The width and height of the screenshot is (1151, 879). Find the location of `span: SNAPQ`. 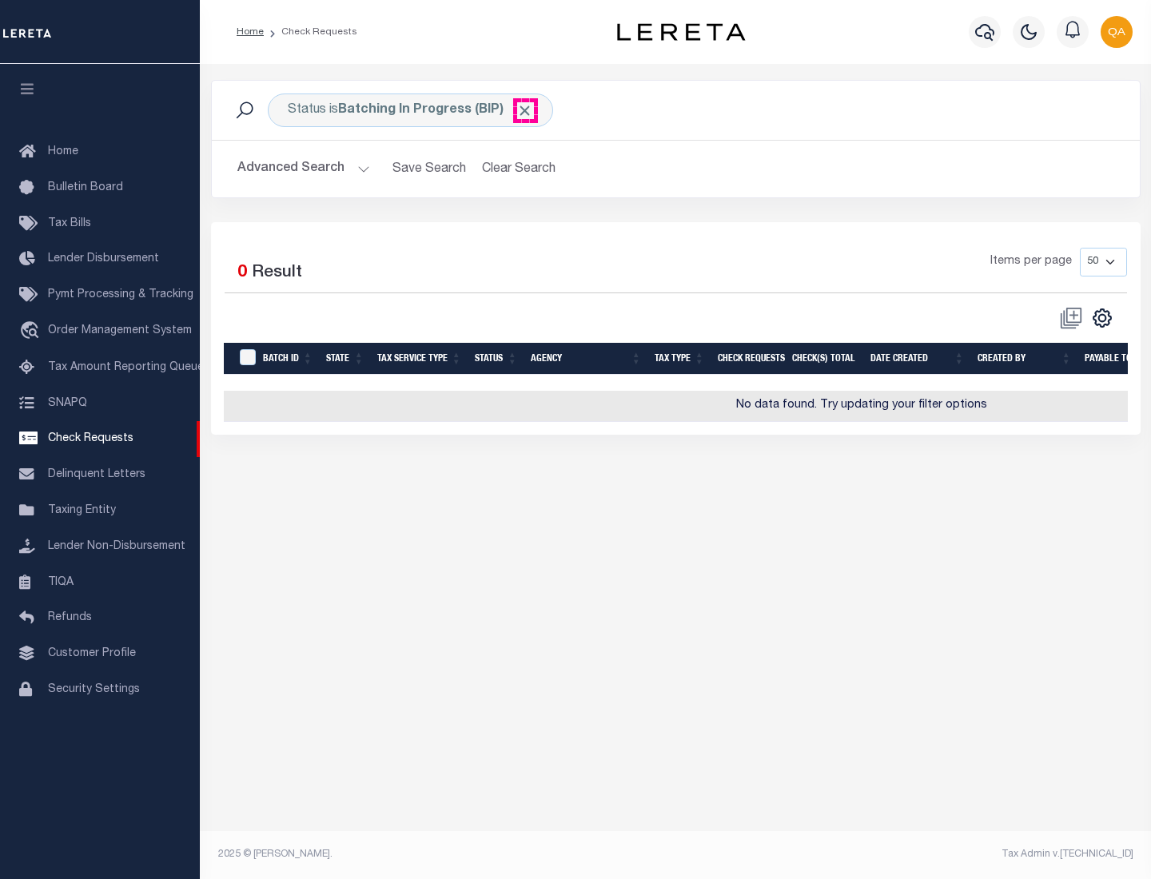

span: SNAPQ is located at coordinates (67, 403).